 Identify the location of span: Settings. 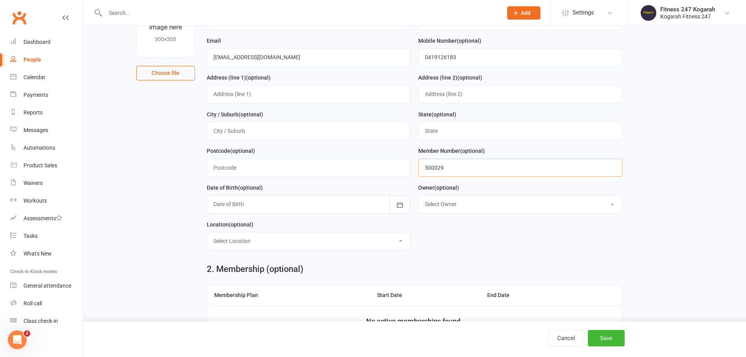
(583, 13).